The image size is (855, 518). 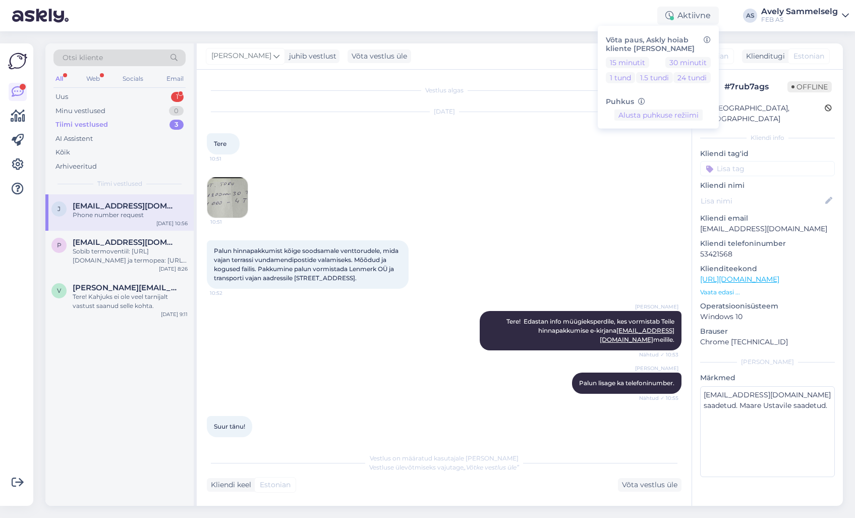 I want to click on span: j, so click(x=59, y=208).